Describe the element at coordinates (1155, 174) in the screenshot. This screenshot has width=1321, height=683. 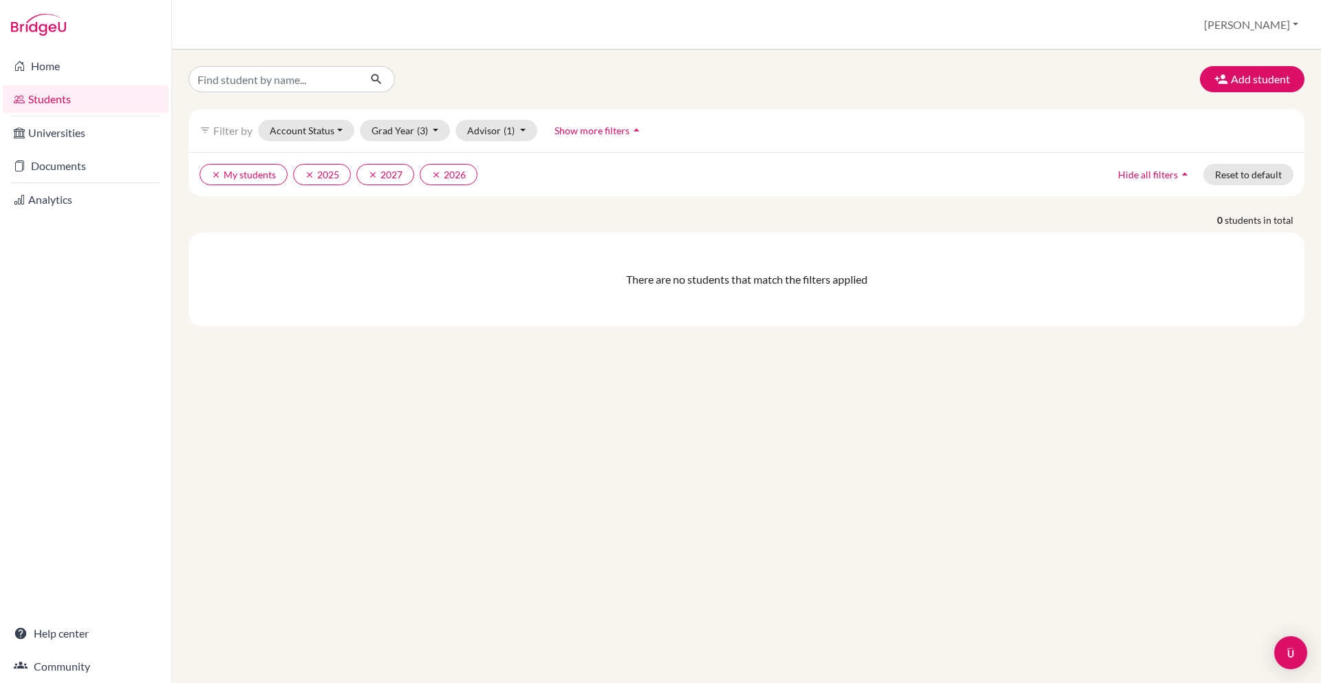
I see `button: Hide all filtersarrow_drop_up` at that location.